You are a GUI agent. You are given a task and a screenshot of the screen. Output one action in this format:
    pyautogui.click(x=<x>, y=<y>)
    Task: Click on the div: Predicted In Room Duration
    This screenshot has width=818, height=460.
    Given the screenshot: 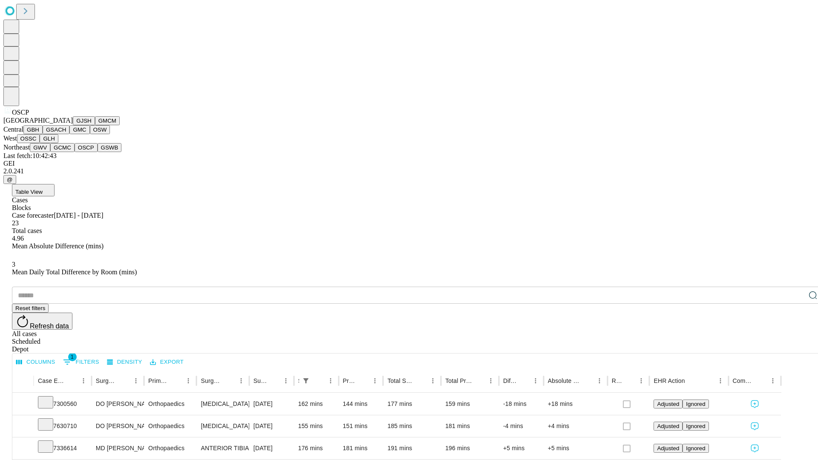 What is the action you would take?
    pyautogui.click(x=350, y=381)
    